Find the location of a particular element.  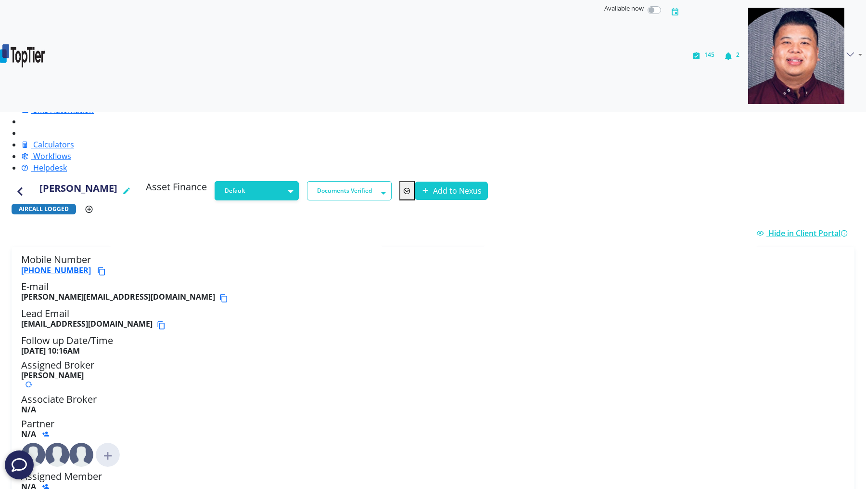

img: test nonbroker is located at coordinates (57, 454).